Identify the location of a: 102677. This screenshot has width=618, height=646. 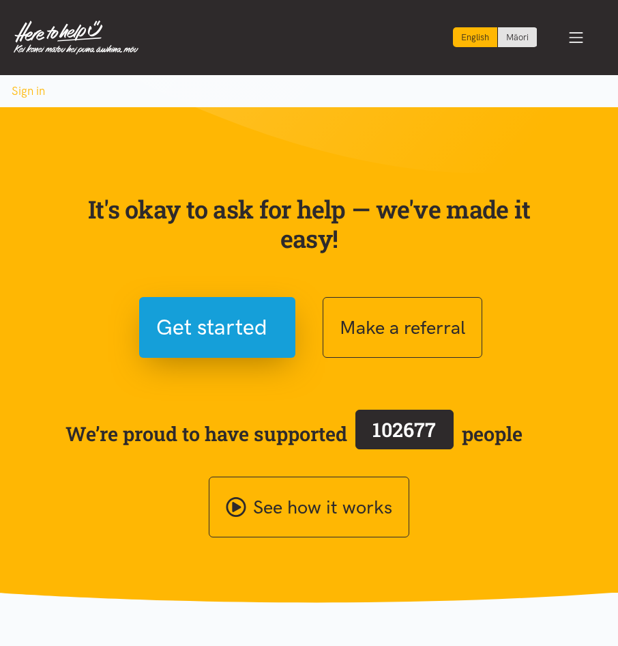
(405, 433).